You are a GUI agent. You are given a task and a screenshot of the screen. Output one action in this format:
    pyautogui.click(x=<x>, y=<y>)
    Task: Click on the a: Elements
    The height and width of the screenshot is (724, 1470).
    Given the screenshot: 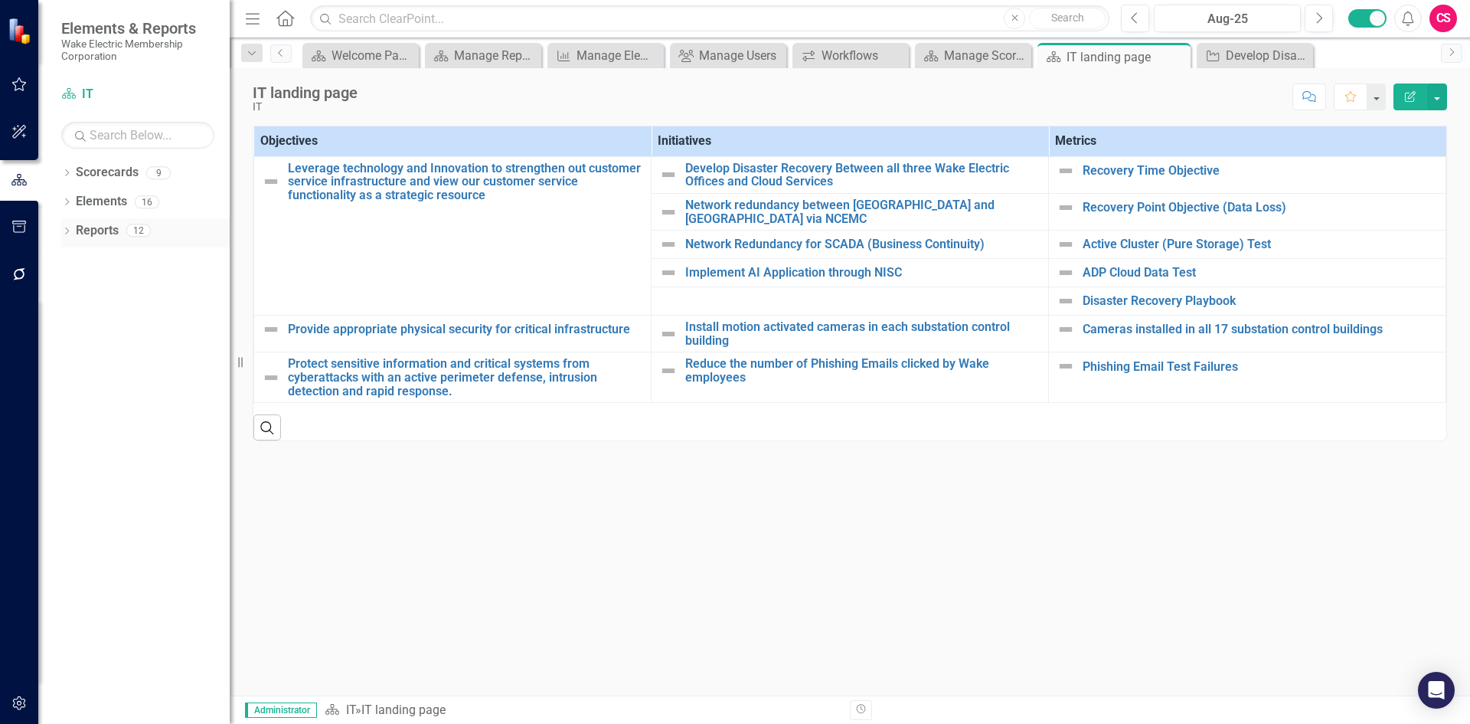 What is the action you would take?
    pyautogui.click(x=101, y=201)
    